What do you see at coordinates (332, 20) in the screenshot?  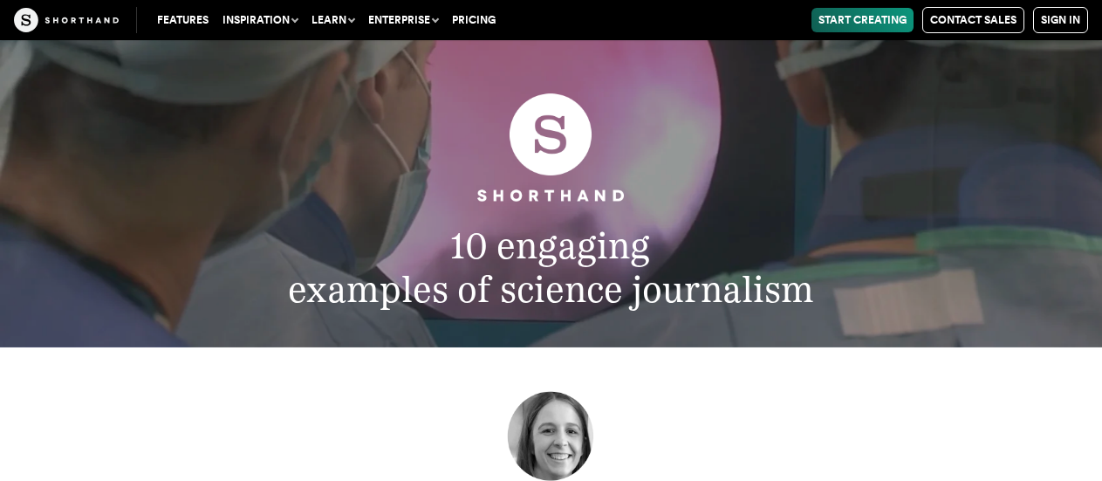 I see `button: Learn` at bounding box center [332, 20].